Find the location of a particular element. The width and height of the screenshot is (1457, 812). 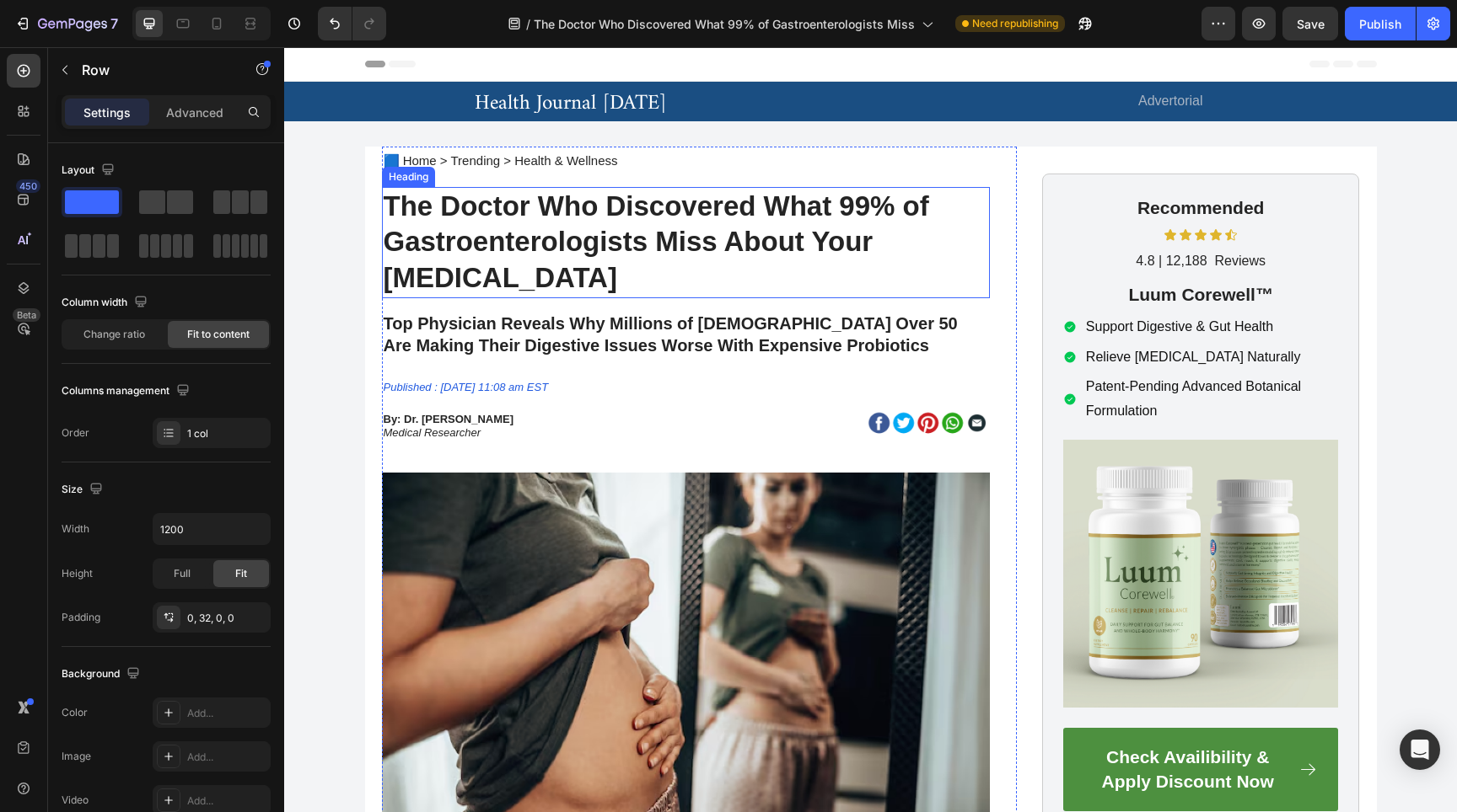

span: Need republishing is located at coordinates (1015, 24).